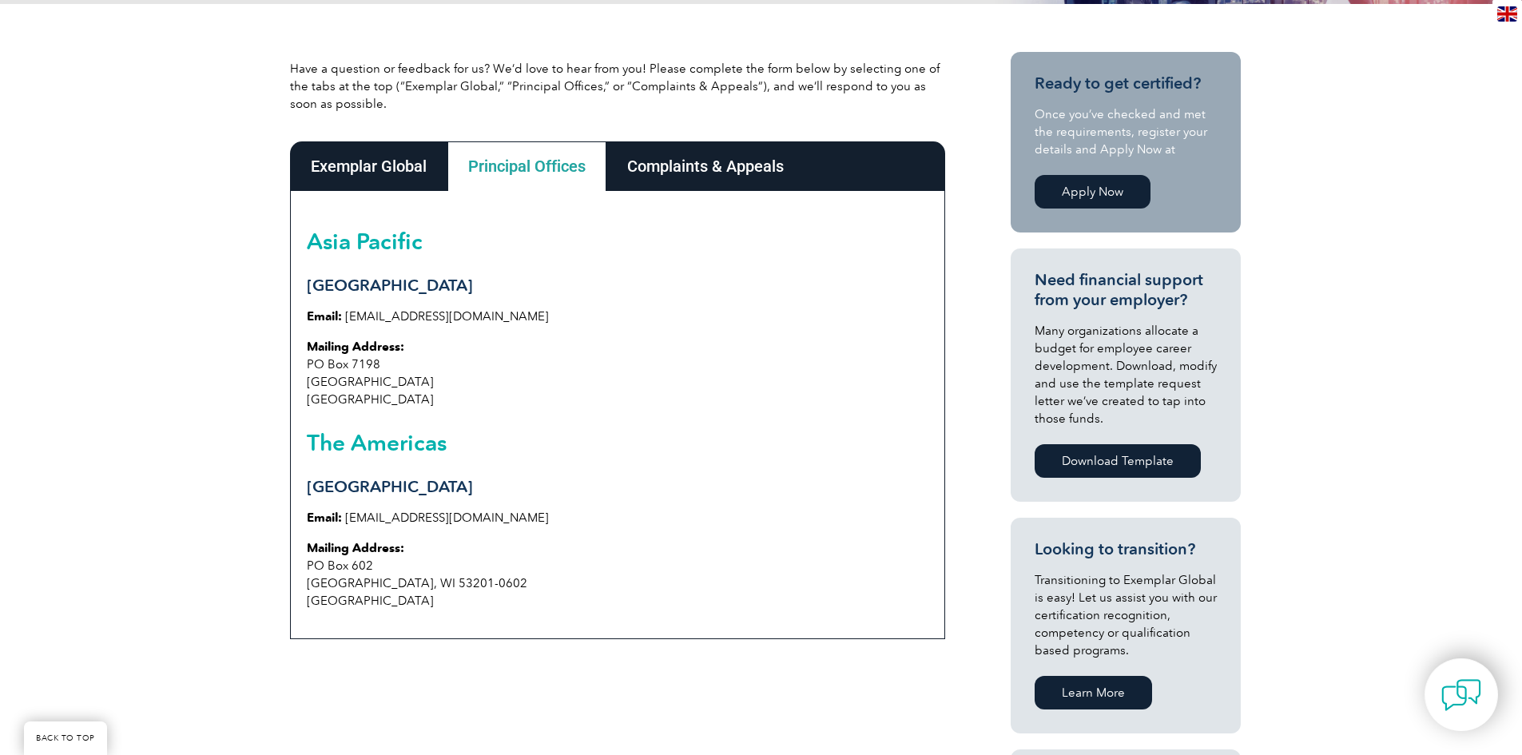  Describe the element at coordinates (1126, 549) in the screenshot. I see `h3: Looking to transition?` at that location.